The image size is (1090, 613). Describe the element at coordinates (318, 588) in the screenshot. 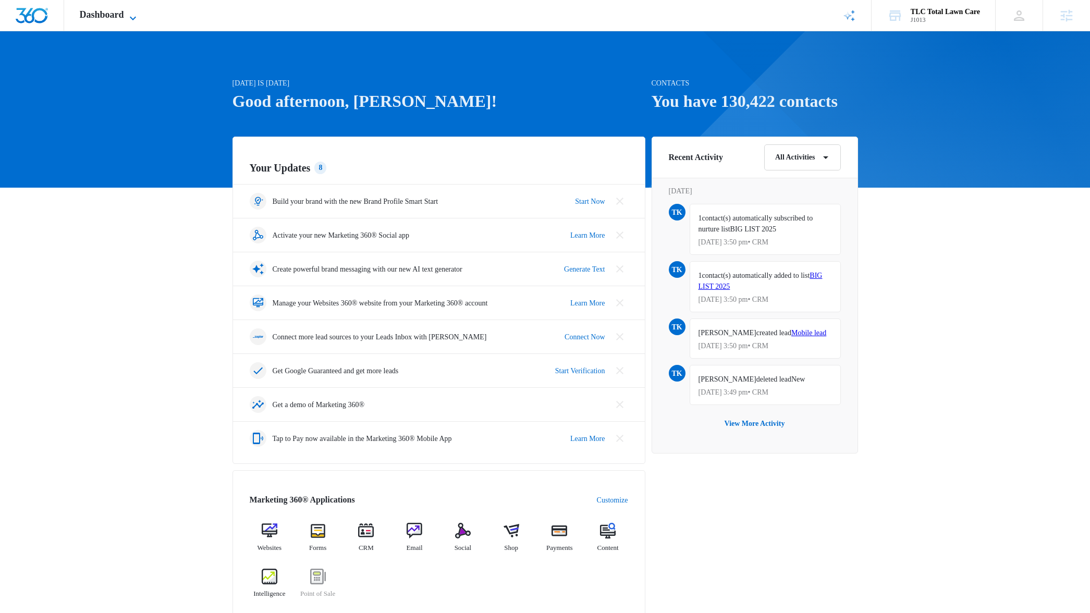

I see `a: Point of Sale` at that location.